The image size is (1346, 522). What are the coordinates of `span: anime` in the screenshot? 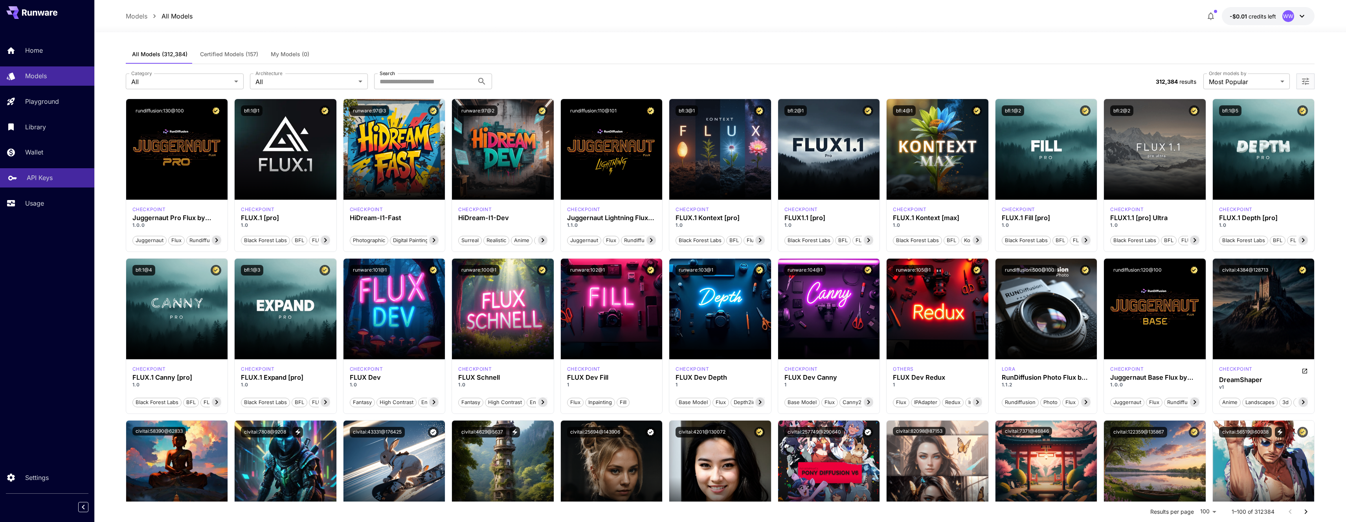 It's located at (1230, 402).